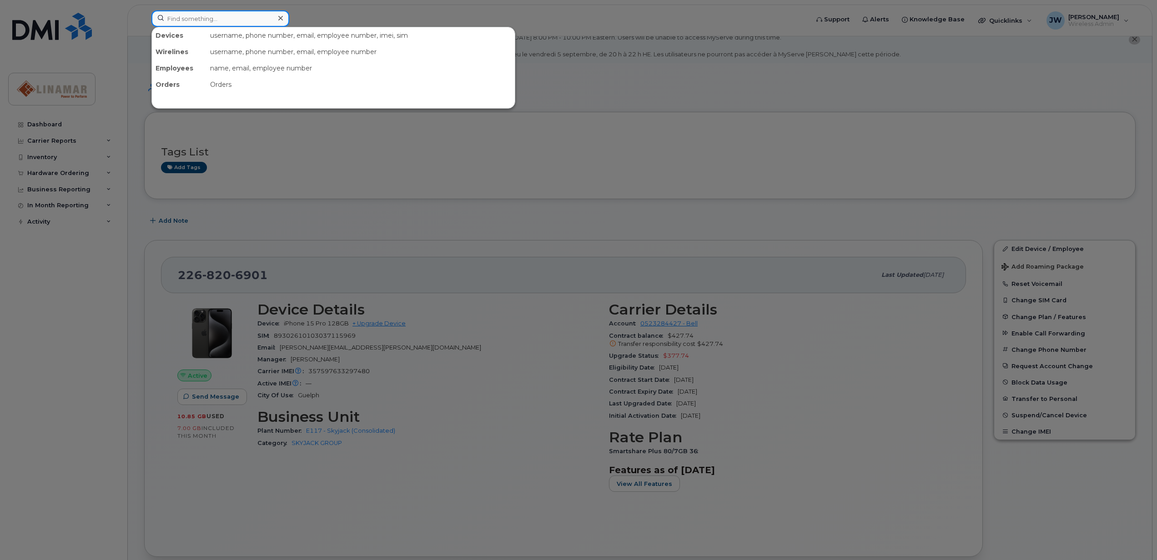  Describe the element at coordinates (361, 35) in the screenshot. I see `div: username, phone number, email, employee number, imei, sim` at that location.